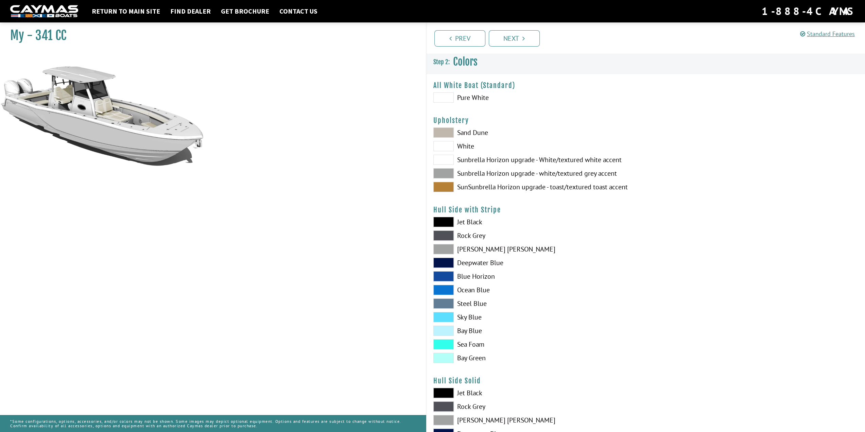 This screenshot has width=865, height=432. What do you see at coordinates (536, 160) in the screenshot?
I see `label: Sunbrella Horizon upgrade - White/textured white accent` at bounding box center [536, 160].